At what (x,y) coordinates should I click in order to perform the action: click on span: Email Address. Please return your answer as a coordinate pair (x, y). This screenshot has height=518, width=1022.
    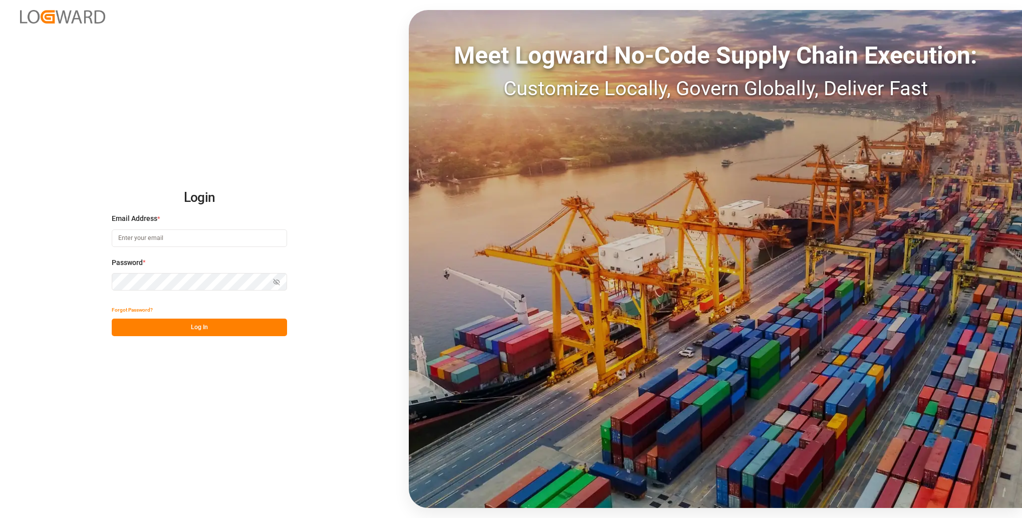
    Looking at the image, I should click on (134, 218).